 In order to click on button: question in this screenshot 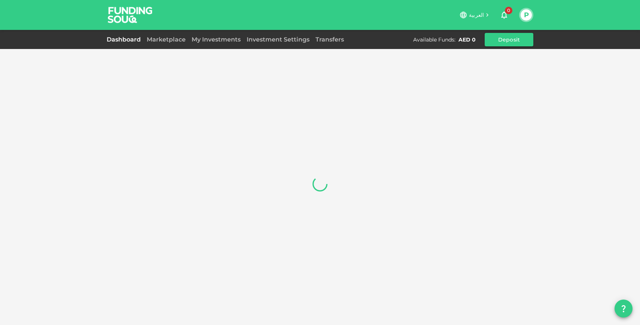, I will do `click(623, 309)`.